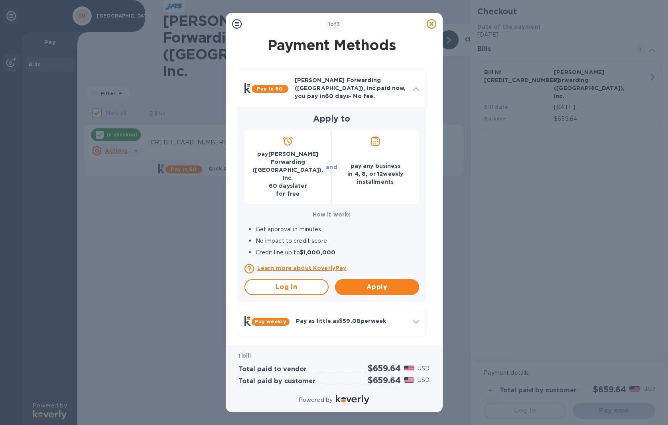 The width and height of the screenshot is (668, 425). Describe the element at coordinates (270, 321) in the screenshot. I see `b: Pay weekly` at that location.